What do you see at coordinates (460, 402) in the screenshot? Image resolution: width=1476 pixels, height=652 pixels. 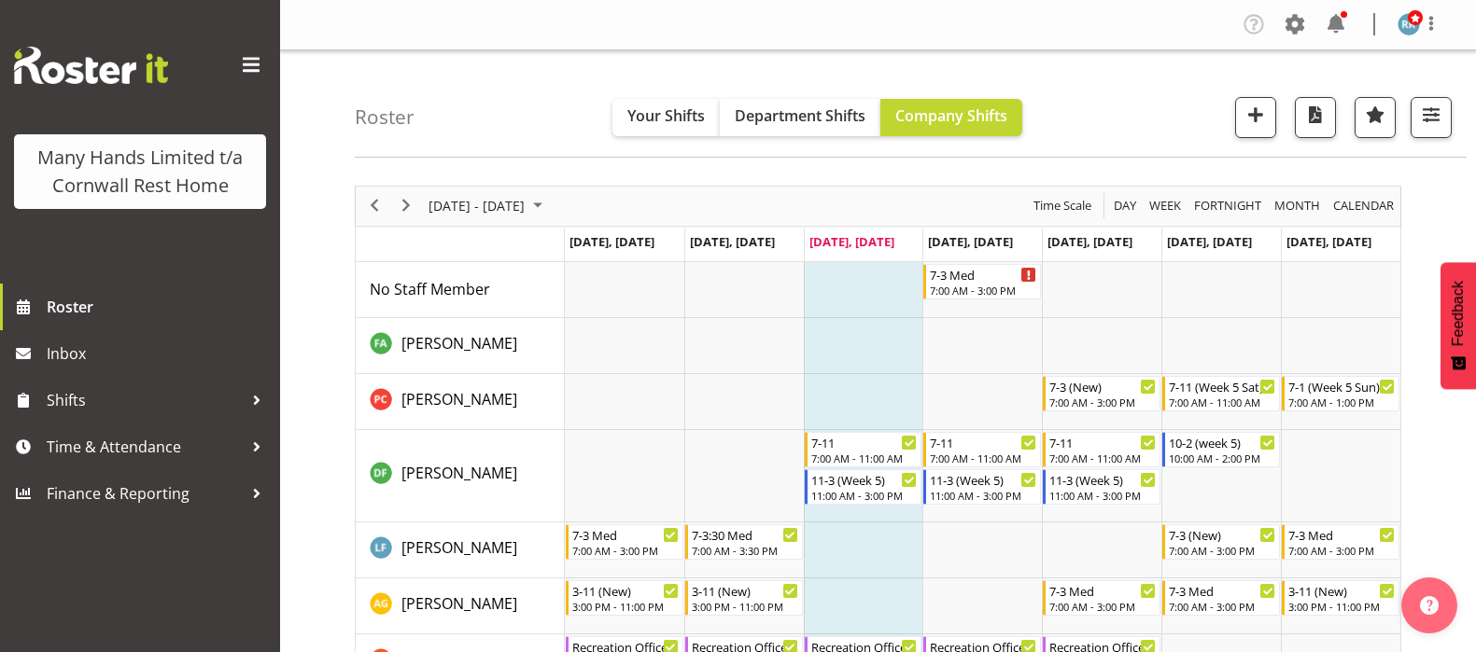 I see `td: Chand, Pretika resource` at bounding box center [460, 402].